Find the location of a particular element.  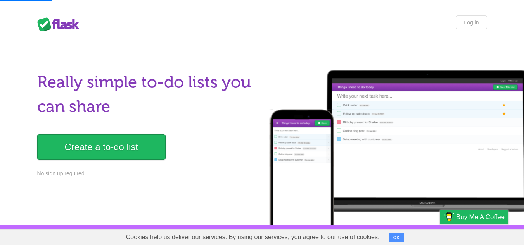

button: OK is located at coordinates (396, 238).